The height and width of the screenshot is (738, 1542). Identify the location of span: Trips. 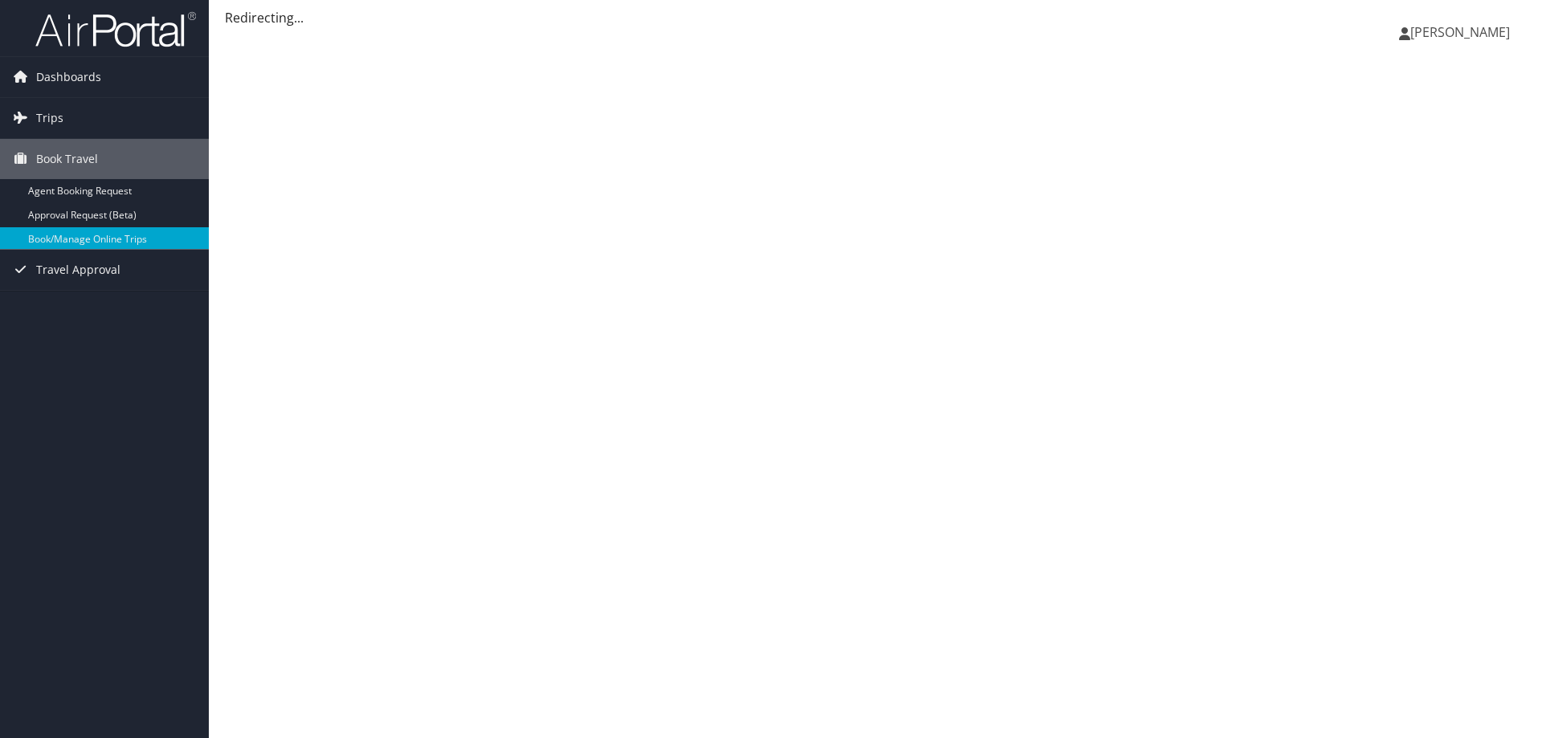
(50, 118).